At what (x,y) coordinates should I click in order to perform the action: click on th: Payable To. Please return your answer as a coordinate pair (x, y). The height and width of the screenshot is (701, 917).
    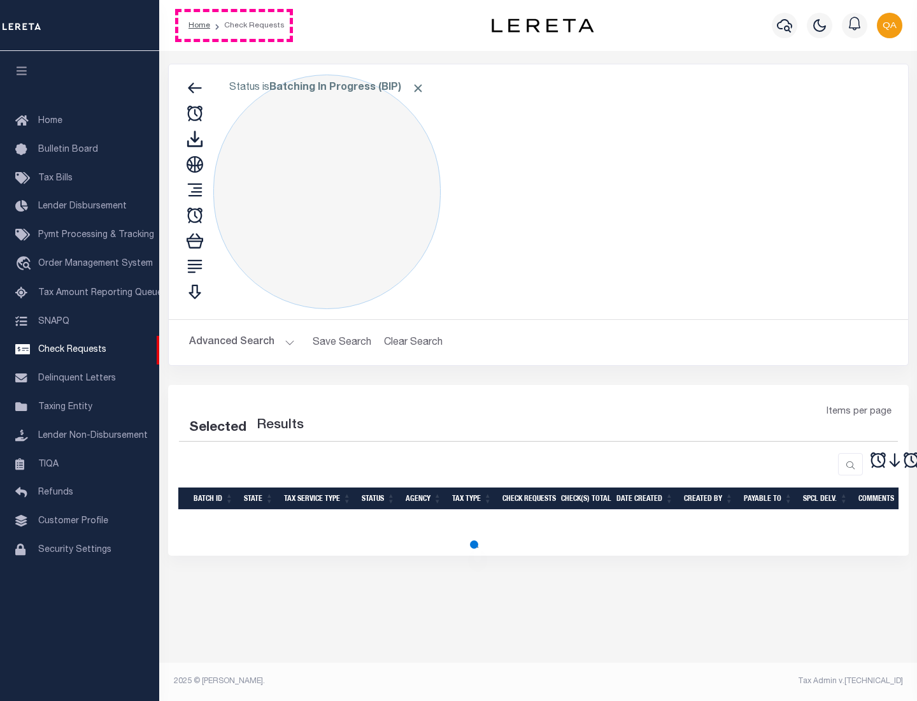
    Looking at the image, I should click on (768, 498).